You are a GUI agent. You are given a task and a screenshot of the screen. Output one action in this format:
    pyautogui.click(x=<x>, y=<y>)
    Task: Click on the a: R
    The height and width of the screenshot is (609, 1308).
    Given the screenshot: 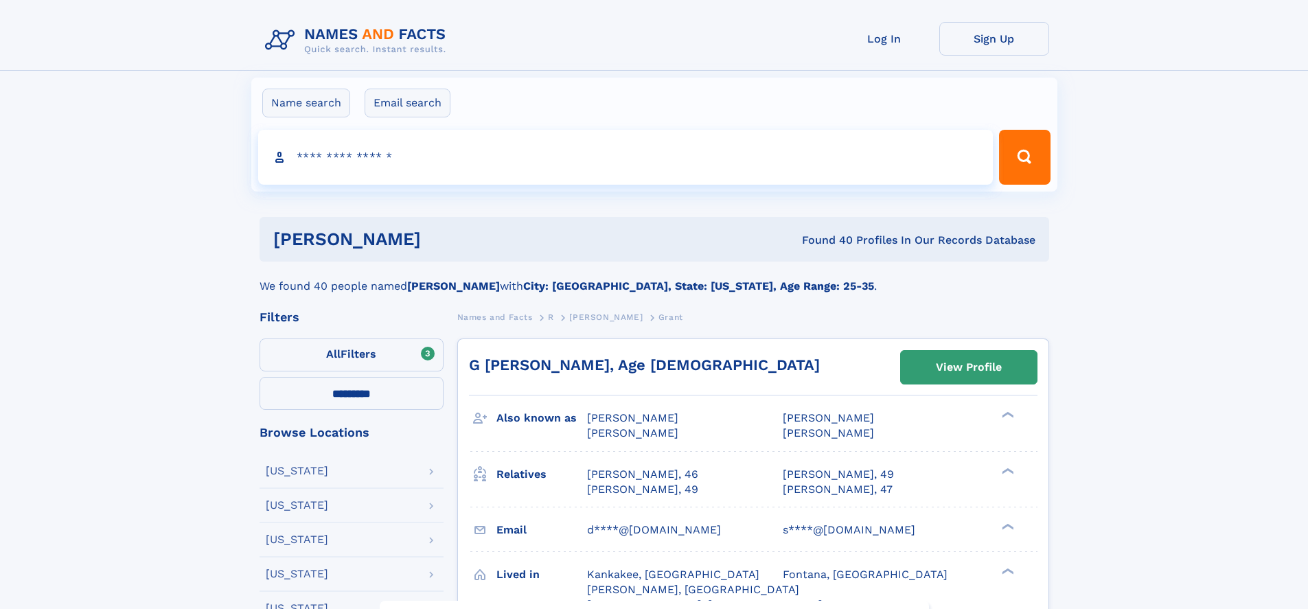 What is the action you would take?
    pyautogui.click(x=551, y=317)
    